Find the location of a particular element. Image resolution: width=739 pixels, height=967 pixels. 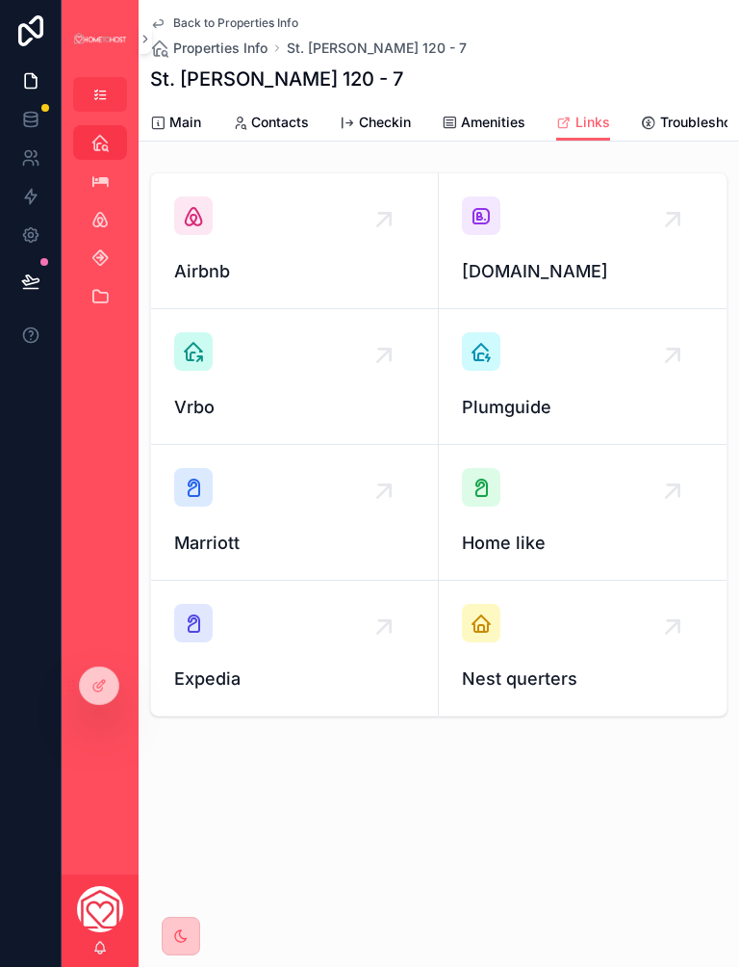

span: Main is located at coordinates (185, 122).